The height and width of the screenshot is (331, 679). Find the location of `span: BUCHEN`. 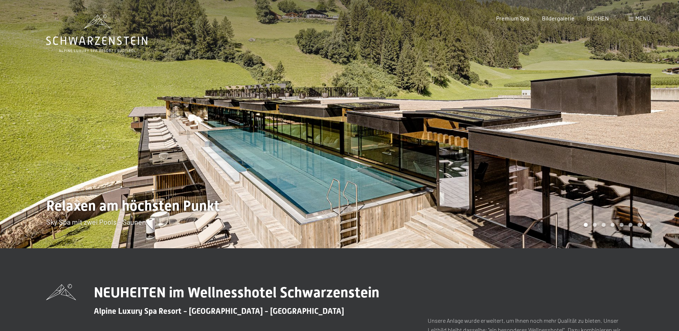

span: BUCHEN is located at coordinates (598, 18).